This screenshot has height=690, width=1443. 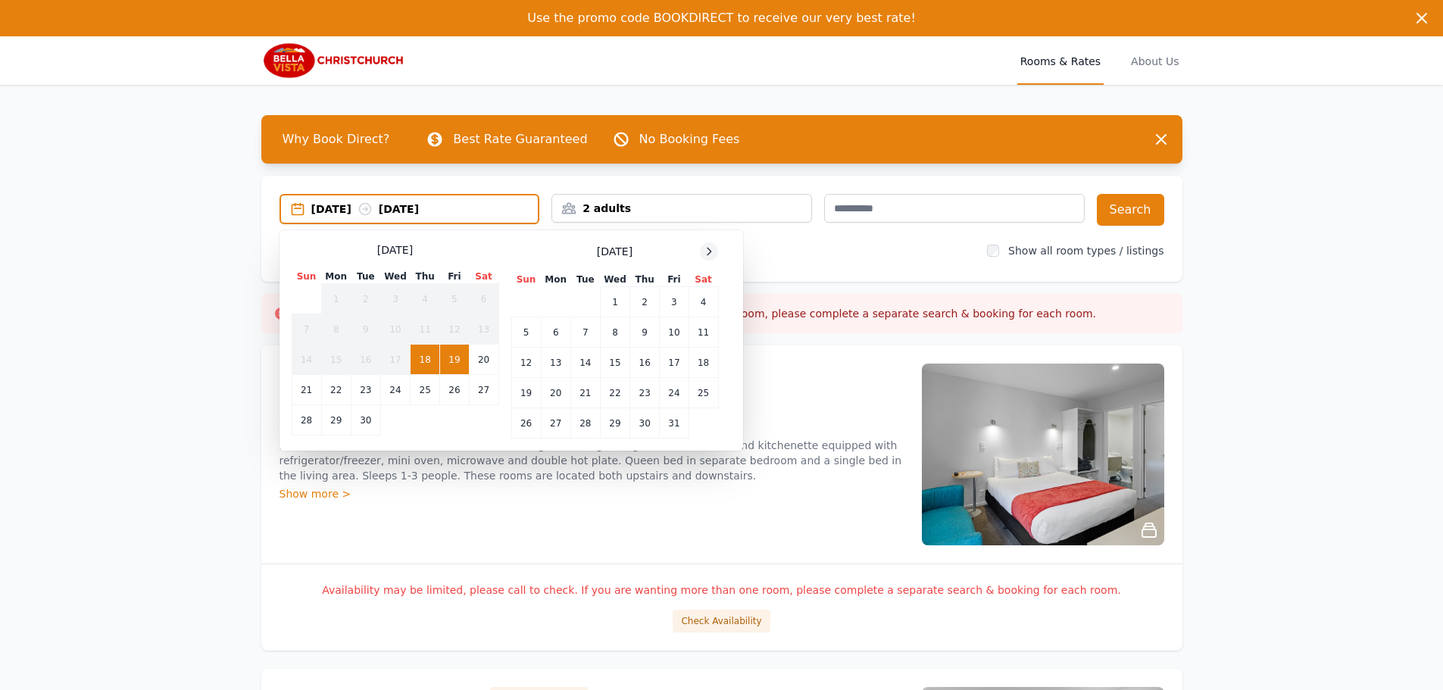 I want to click on div: Show more >, so click(x=591, y=494).